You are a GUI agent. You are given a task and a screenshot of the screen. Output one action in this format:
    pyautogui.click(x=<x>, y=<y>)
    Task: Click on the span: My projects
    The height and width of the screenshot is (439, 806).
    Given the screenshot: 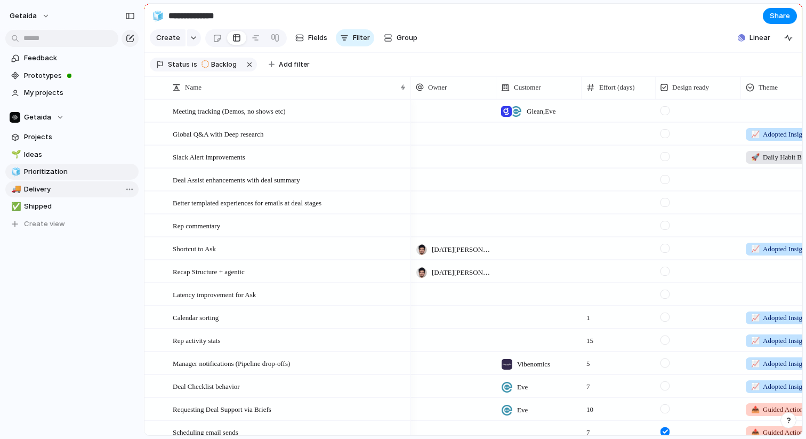 What is the action you would take?
    pyautogui.click(x=79, y=93)
    